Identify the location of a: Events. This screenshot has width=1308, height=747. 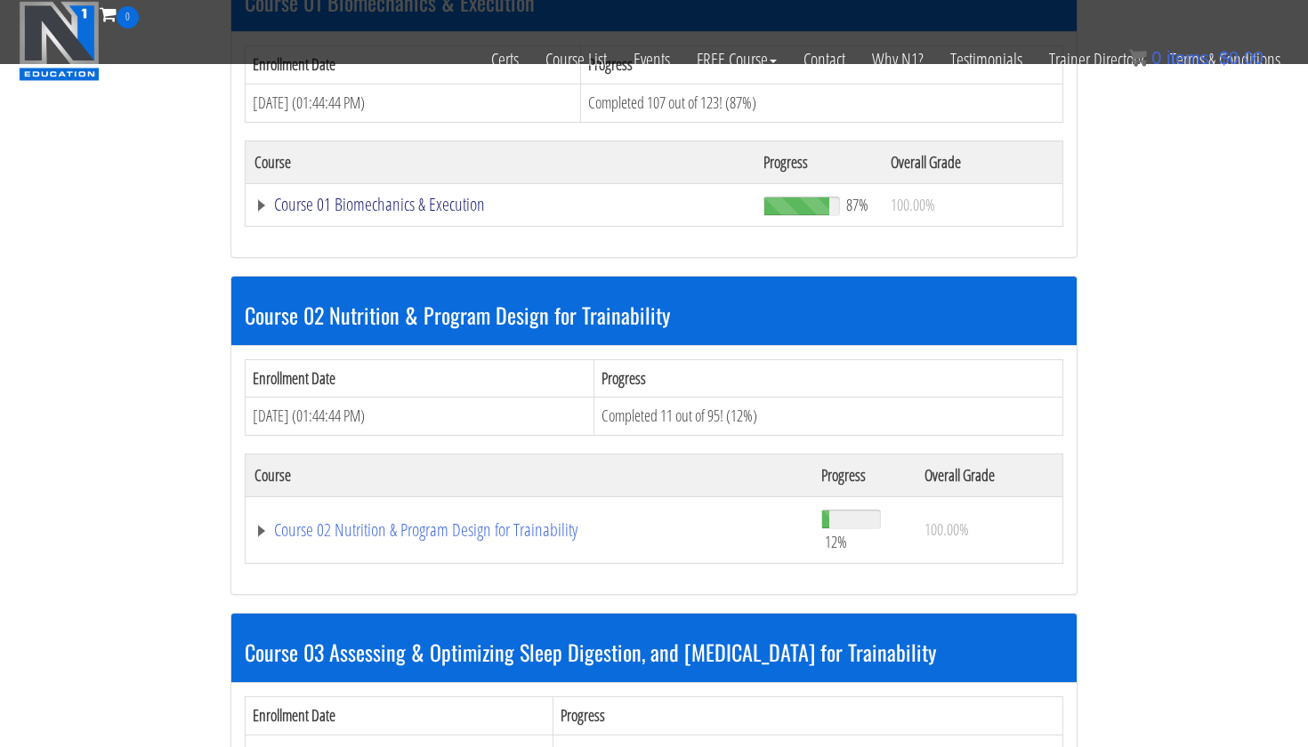
(651, 60).